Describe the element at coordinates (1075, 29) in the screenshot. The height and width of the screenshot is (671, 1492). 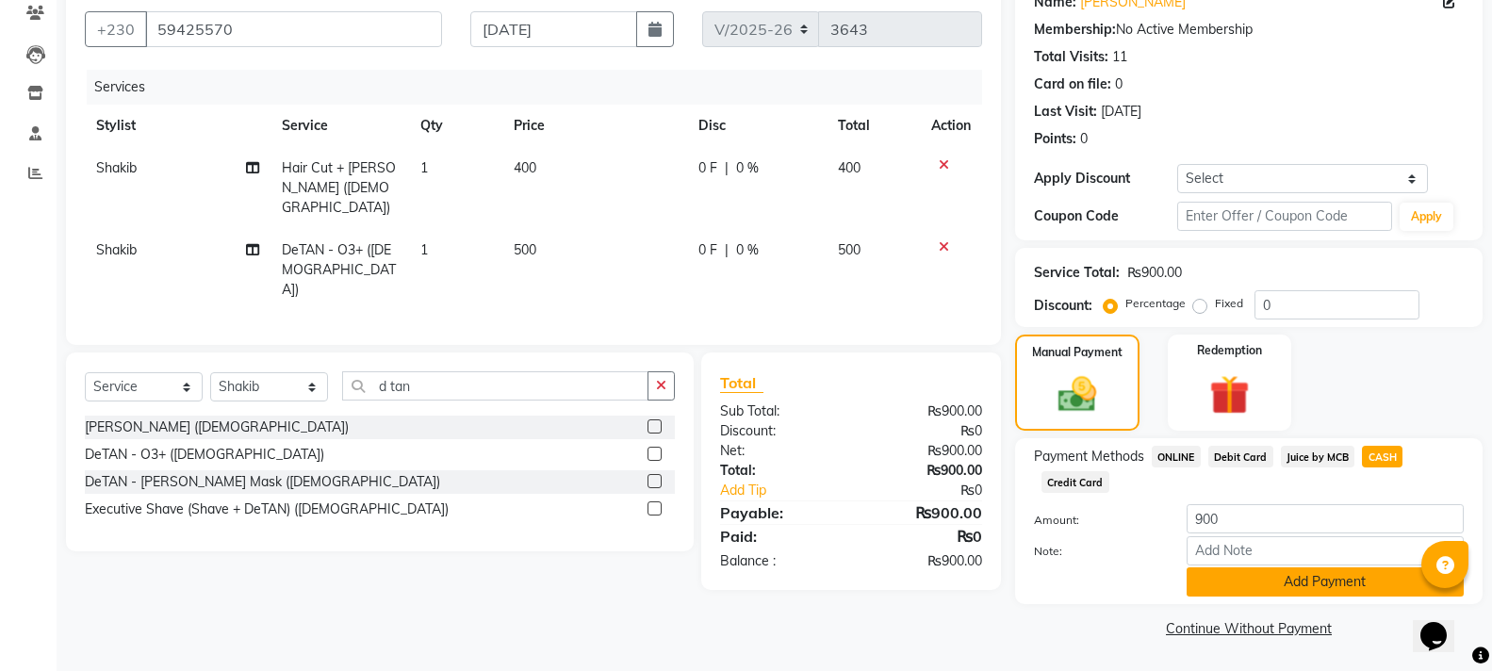
I see `div: Membership:` at that location.